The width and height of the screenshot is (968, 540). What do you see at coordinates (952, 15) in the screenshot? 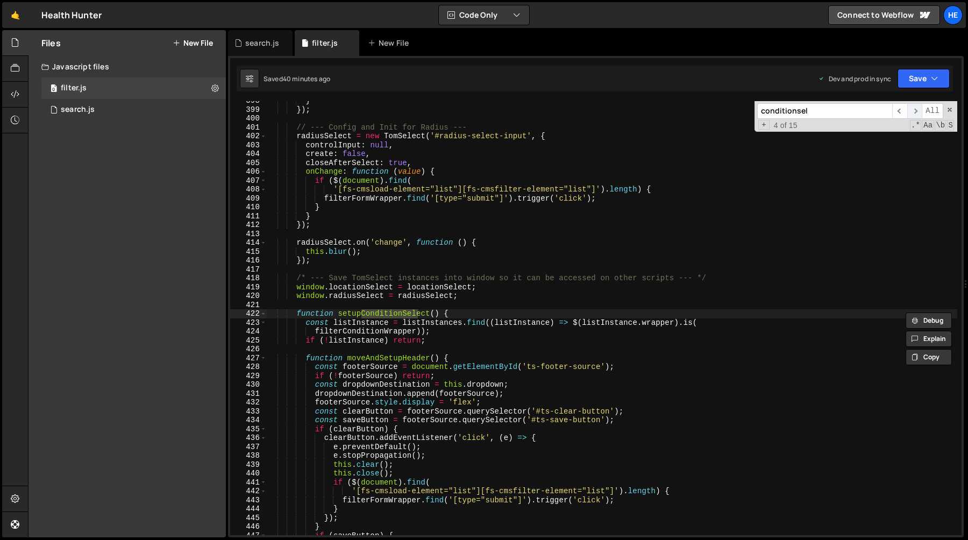
I see `a: He` at bounding box center [952, 15].